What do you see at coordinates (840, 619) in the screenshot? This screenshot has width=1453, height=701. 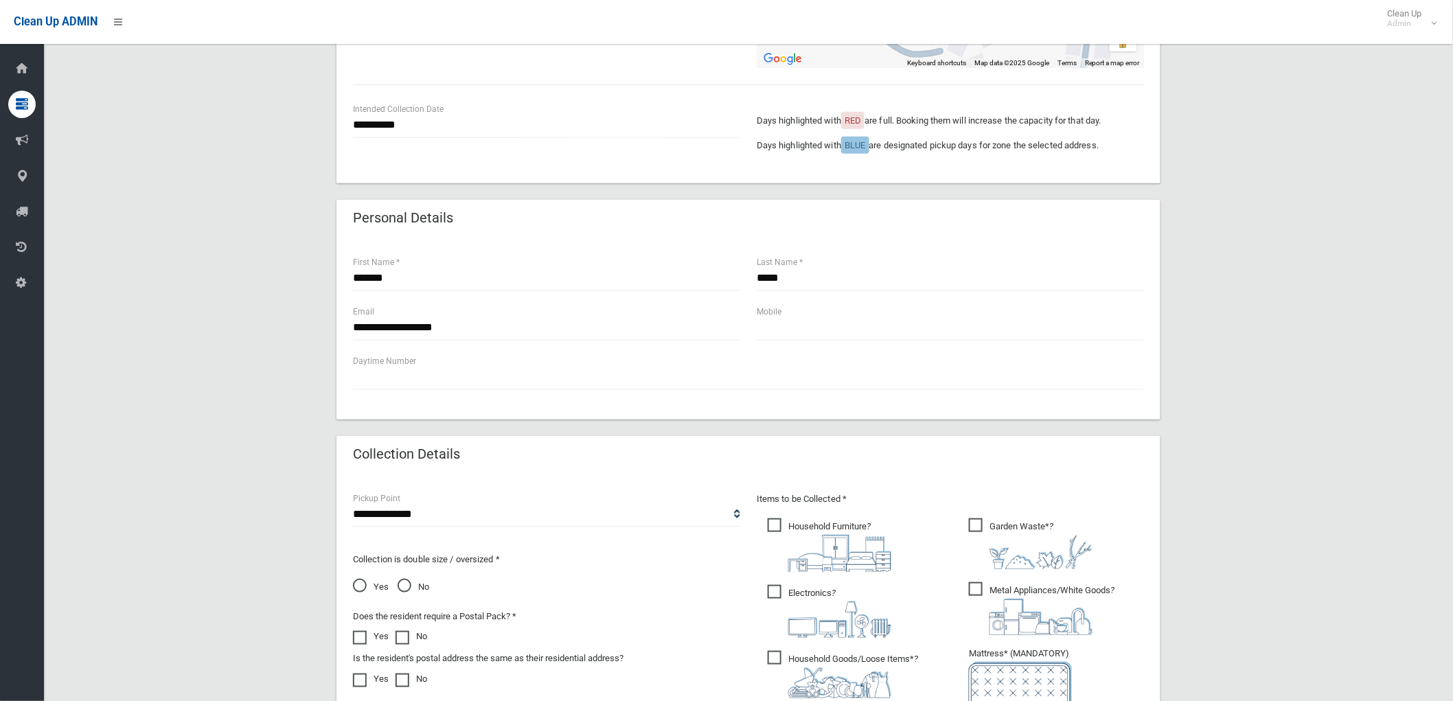 I see `img: 394712a680b73dbc3d2a6a3a7ffe5a07.png` at bounding box center [840, 619].